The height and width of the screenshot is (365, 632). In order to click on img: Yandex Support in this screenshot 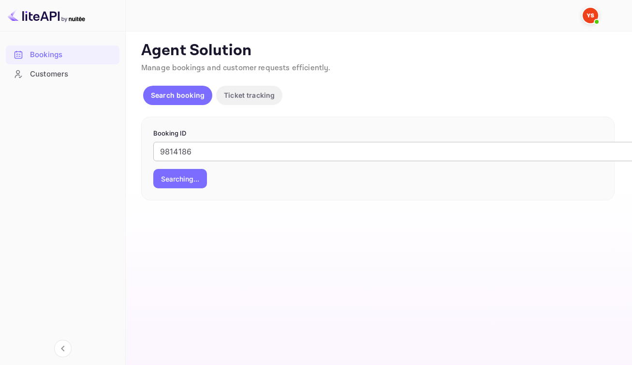, I will do `click(591, 15)`.